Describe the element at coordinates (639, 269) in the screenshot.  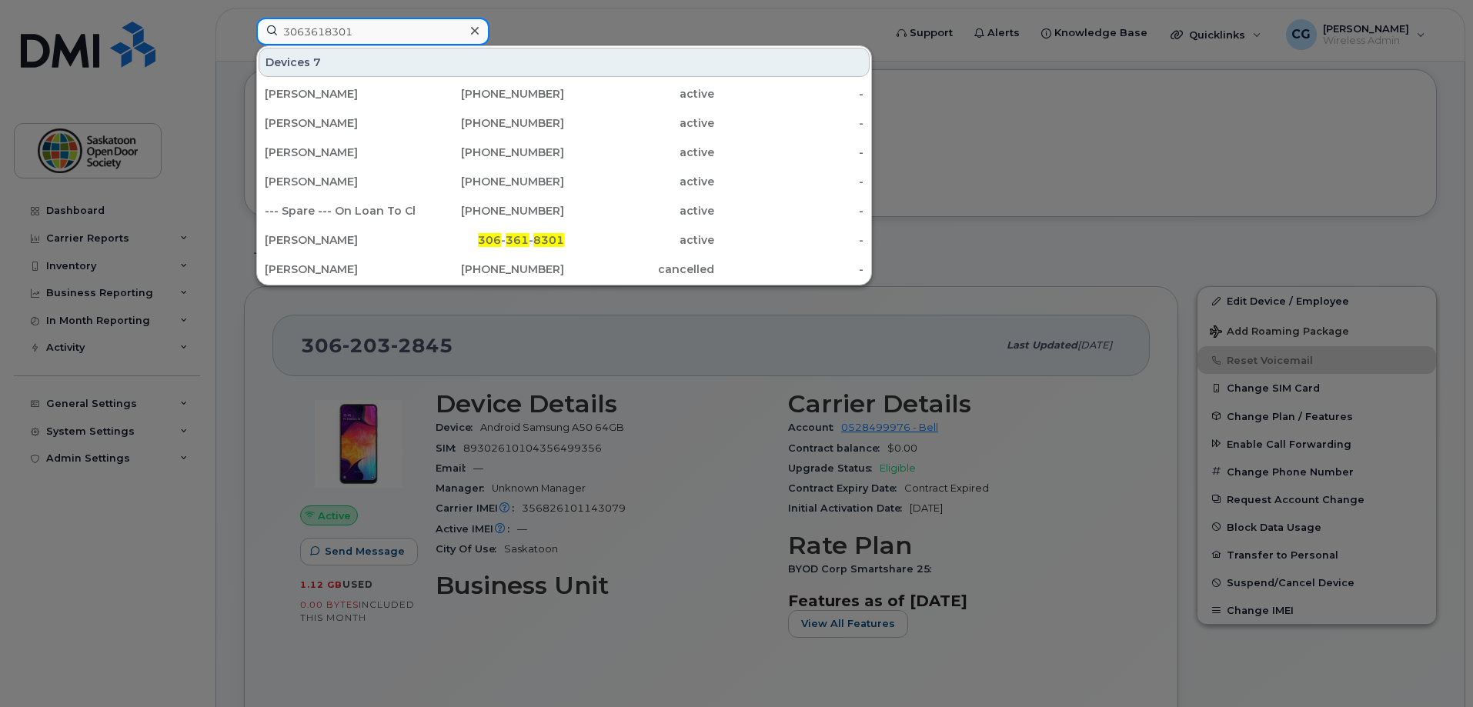
I see `div: cancelled` at that location.